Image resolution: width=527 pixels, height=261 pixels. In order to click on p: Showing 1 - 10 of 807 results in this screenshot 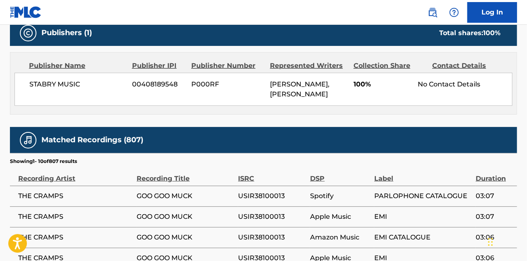, I will do `click(43, 161)`.